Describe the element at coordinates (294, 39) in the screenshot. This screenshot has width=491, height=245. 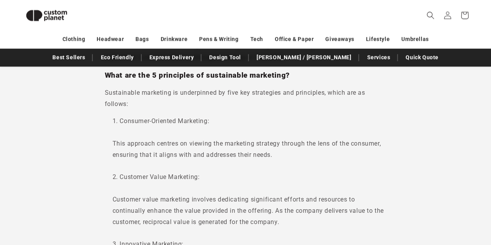
I see `a: Office & Paper` at that location.